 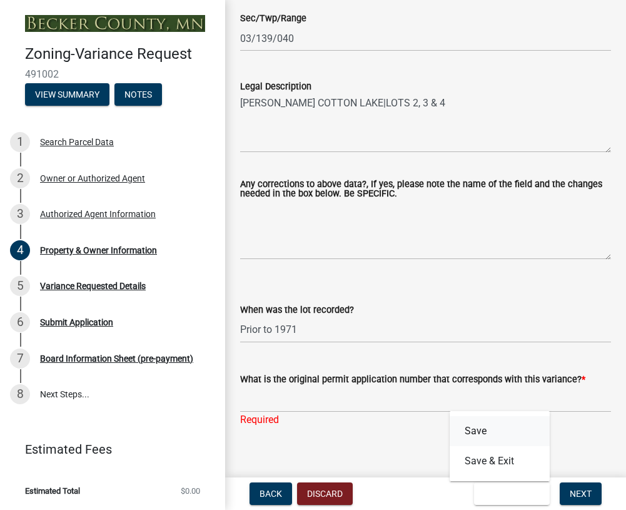 I want to click on span: 491002, so click(x=113, y=74).